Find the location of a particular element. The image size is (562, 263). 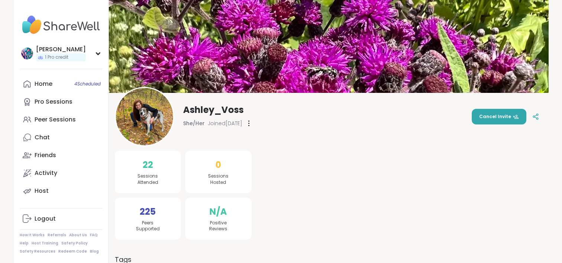

span: She/Her is located at coordinates (194, 123).